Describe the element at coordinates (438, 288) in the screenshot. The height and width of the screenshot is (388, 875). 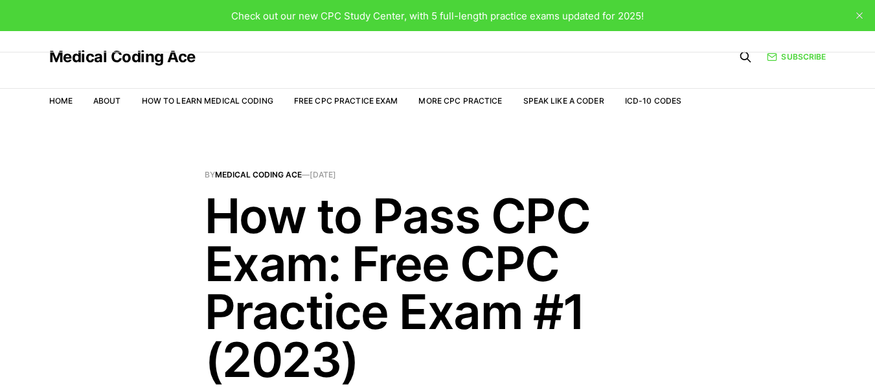
I see `h1: How to Pass CPC Exam: Free CPC Practice Exam #1 (2023)` at that location.